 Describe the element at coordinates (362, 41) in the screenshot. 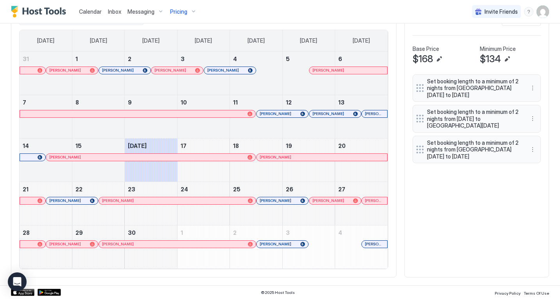

I see `a: Saturday` at that location.